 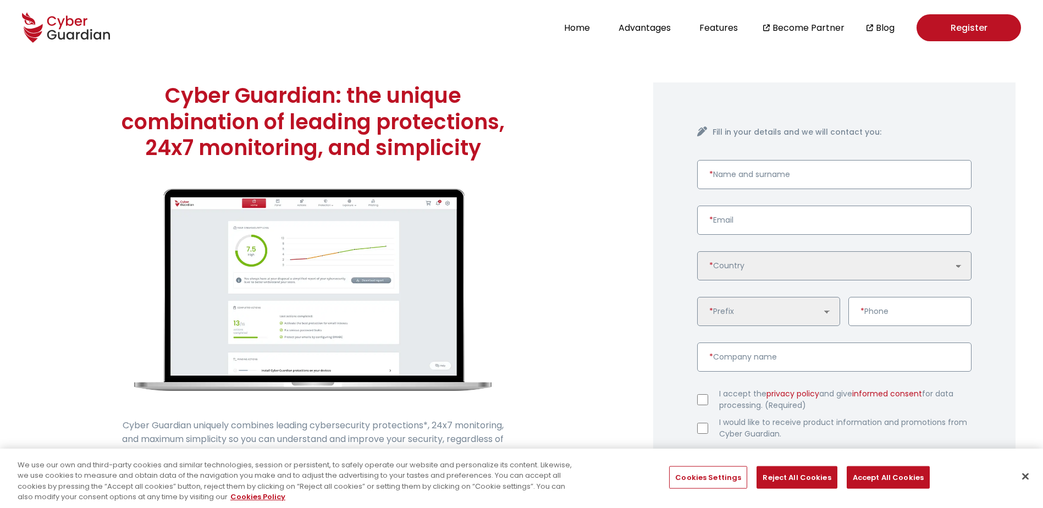 I want to click on label: I would like to receive product information and promotions from Cyber Guardian., so click(x=845, y=428).